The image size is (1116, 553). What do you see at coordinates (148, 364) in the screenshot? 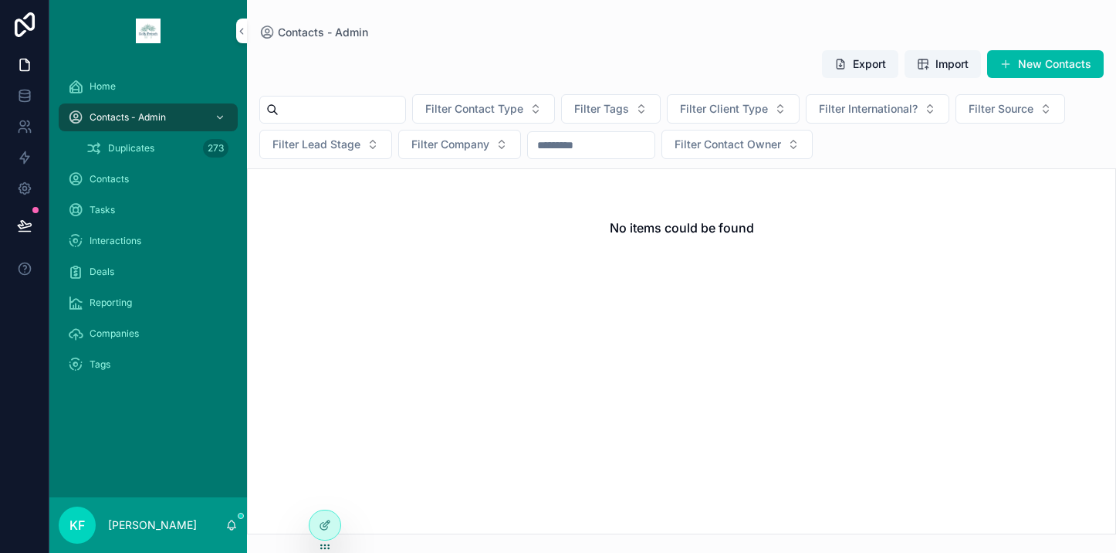
I see `a: Tags` at bounding box center [148, 364].